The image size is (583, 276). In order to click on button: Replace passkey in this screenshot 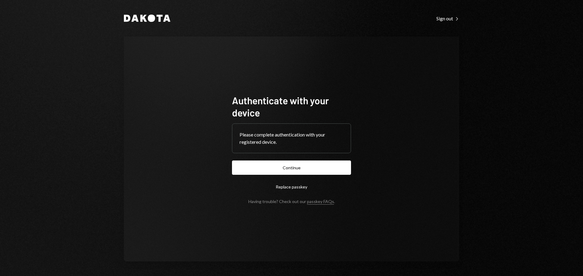, I will do `click(292, 187)`.